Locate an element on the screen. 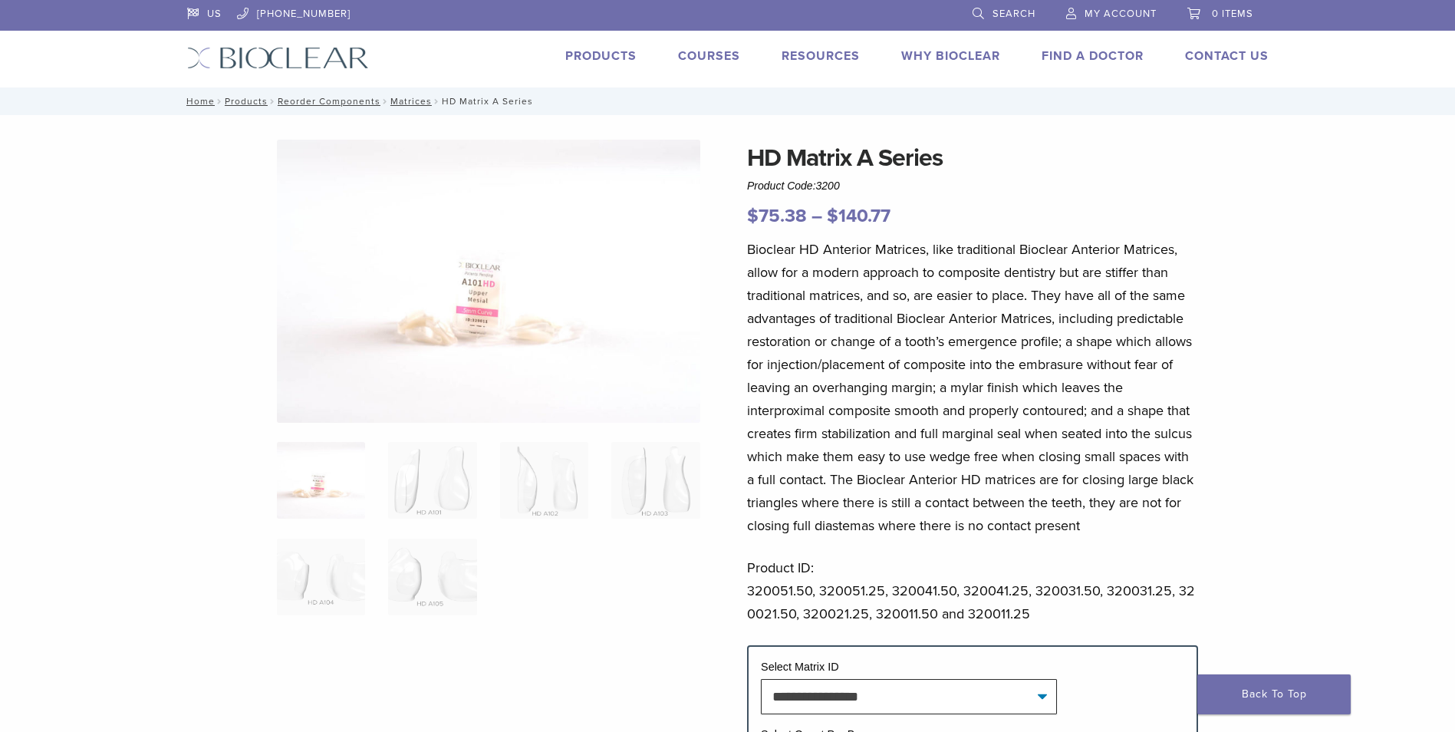  img: HD Matrix A Series - Image 6 is located at coordinates (432, 577).